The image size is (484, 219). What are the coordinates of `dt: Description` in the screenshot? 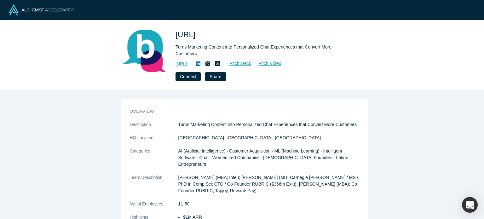 It's located at (154, 128).